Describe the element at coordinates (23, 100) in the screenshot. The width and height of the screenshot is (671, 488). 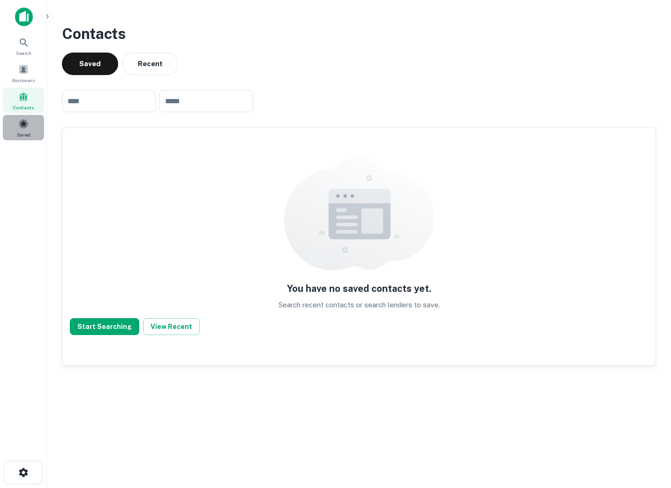
I see `div: Contacts` at that location.